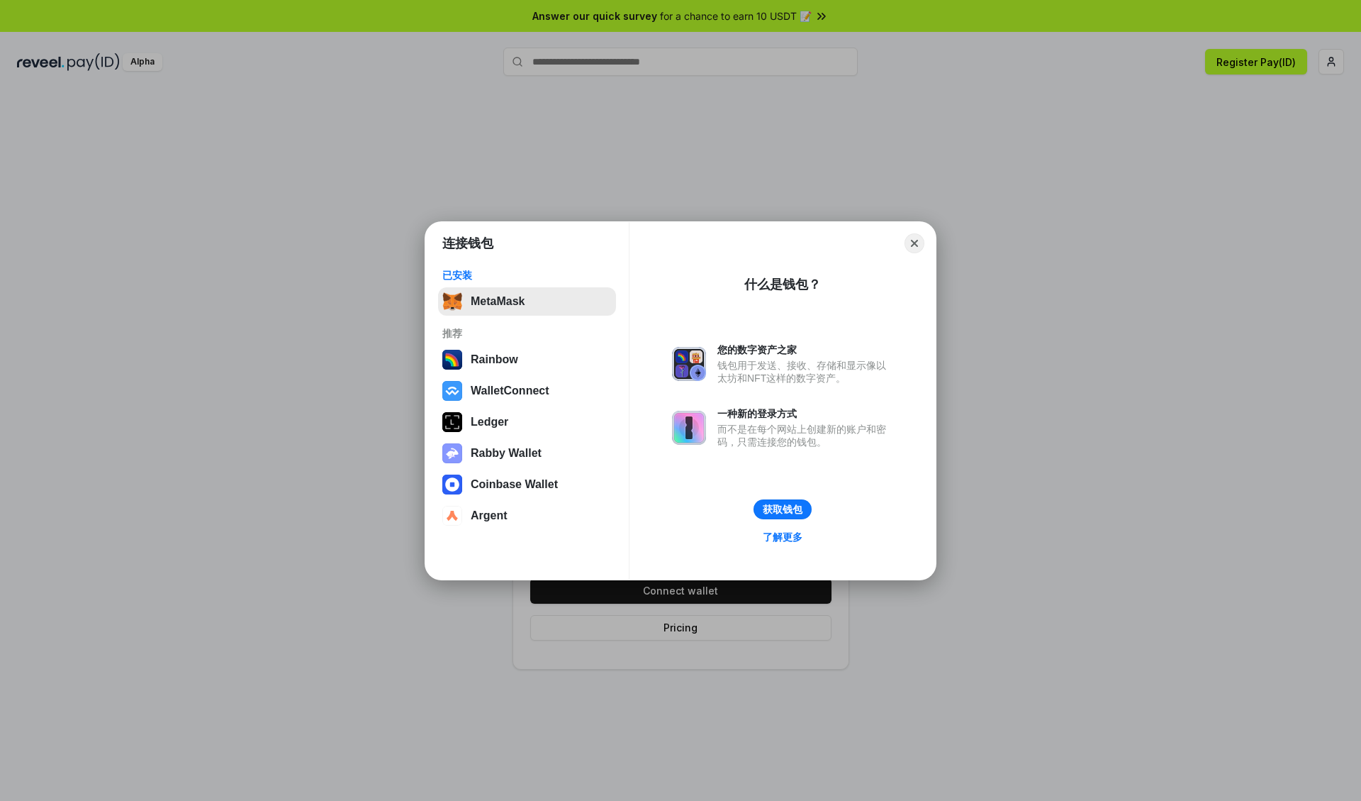  What do you see at coordinates (527, 275) in the screenshot?
I see `div: 已安装` at bounding box center [527, 275].